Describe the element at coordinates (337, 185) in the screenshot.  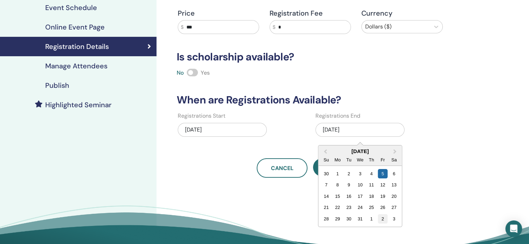
I see `div: Choose Monday, December 8th, 2025` at that location.